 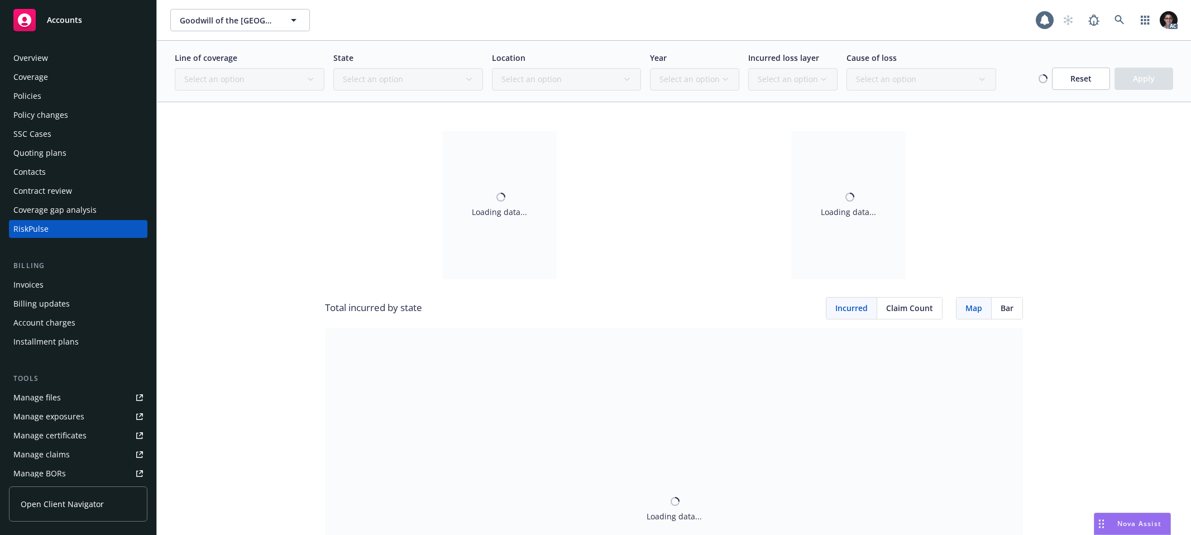 I want to click on p: Incurred loss layer, so click(x=793, y=58).